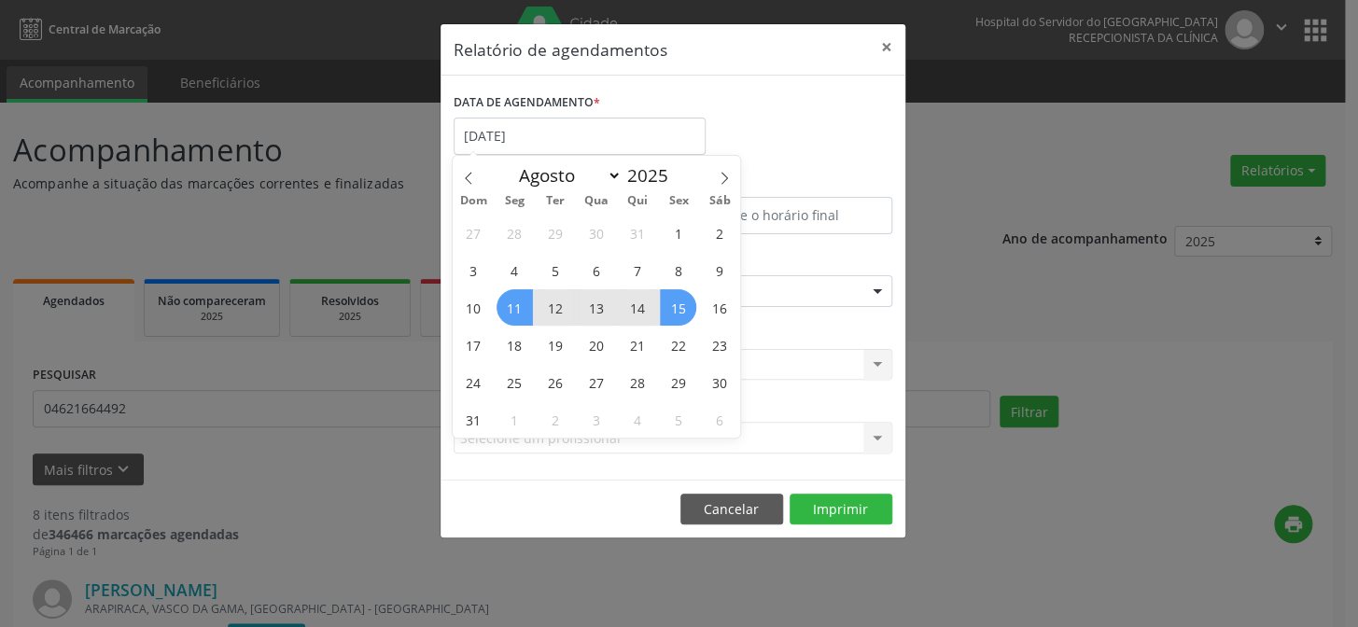 This screenshot has height=627, width=1358. I want to click on button: Cancelar, so click(732, 510).